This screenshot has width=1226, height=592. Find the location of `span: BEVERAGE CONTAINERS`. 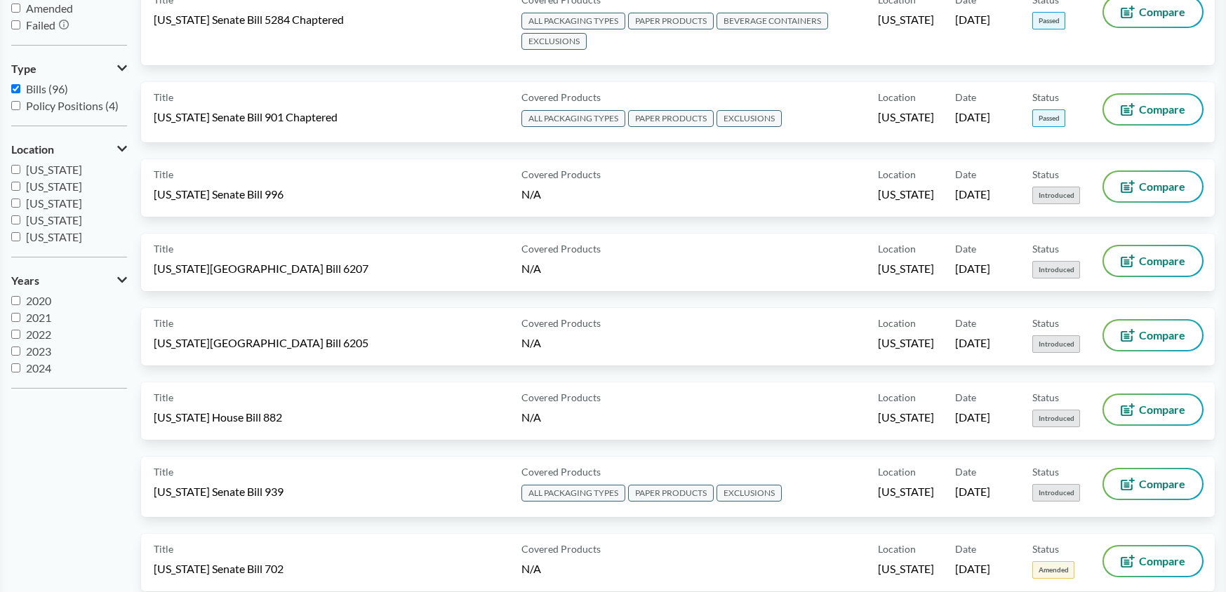

span: BEVERAGE CONTAINERS is located at coordinates (772, 21).